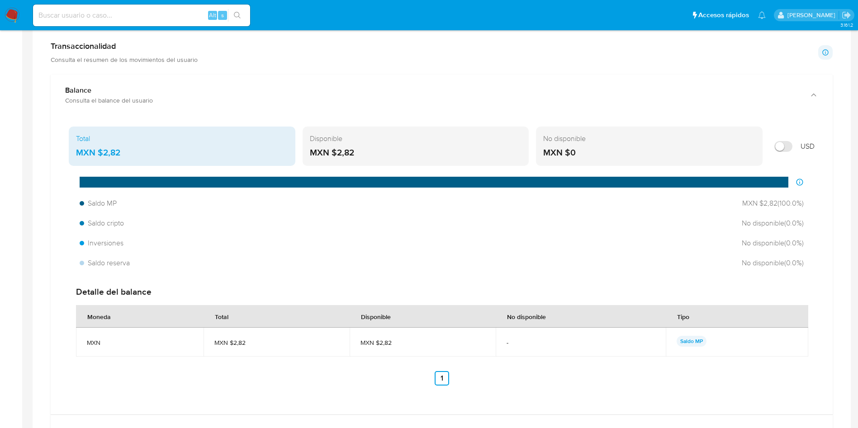 This screenshot has width=858, height=428. I want to click on button: search-icon, so click(237, 15).